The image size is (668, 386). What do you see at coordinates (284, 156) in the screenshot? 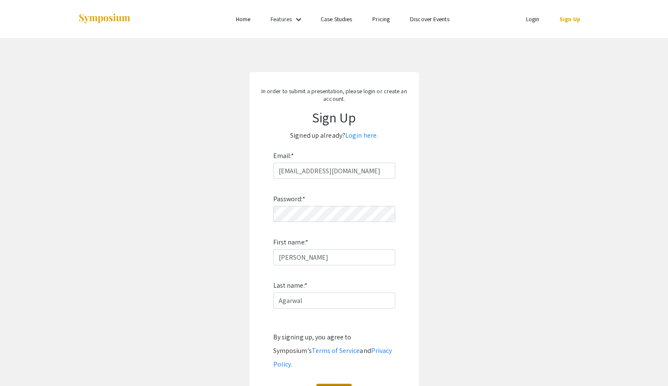
I see `label: Email:` at bounding box center [284, 156].